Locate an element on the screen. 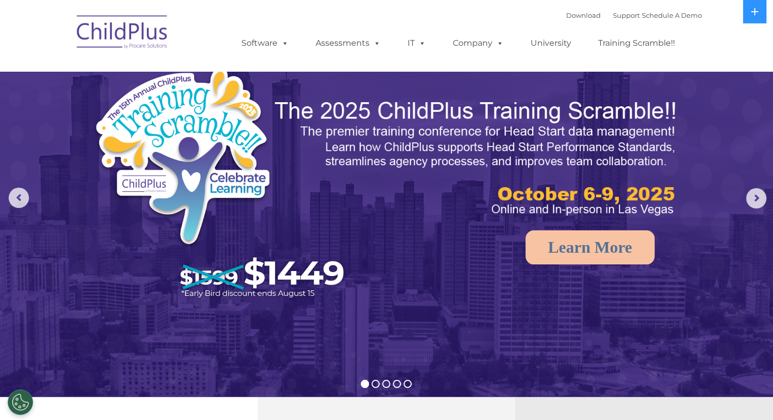 This screenshot has width=773, height=420. a: Support is located at coordinates (626, 15).